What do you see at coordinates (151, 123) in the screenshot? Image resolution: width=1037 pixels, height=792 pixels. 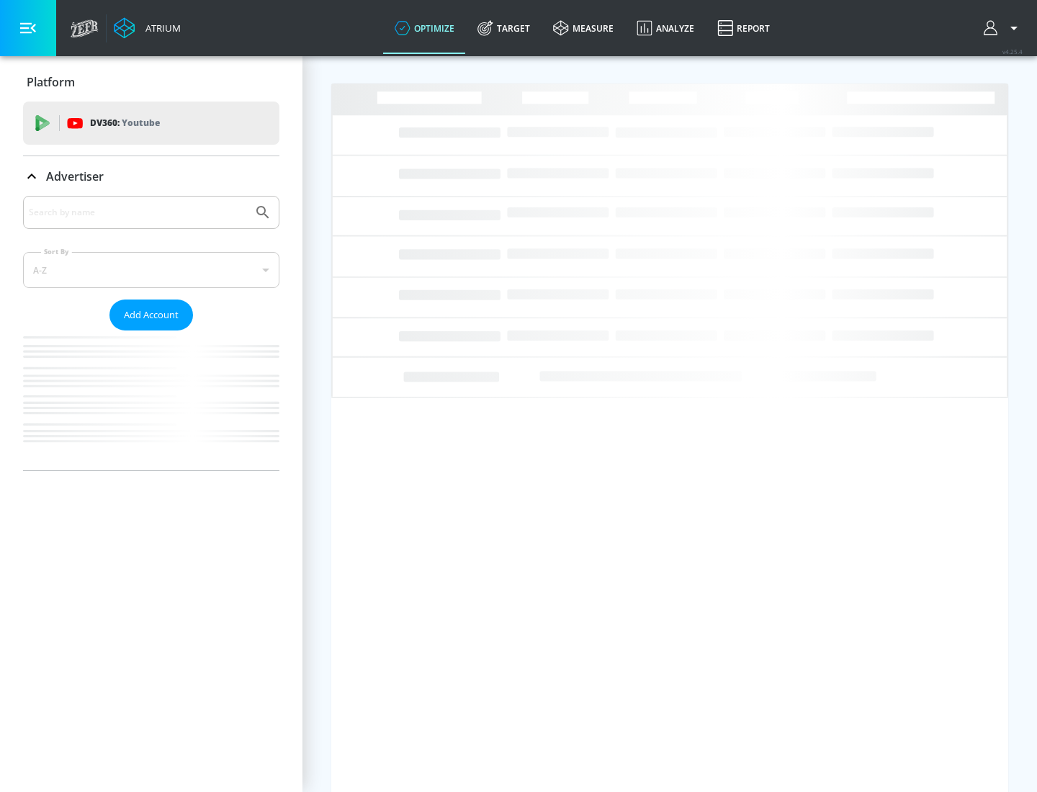 I see `div: DV360: Youtube` at bounding box center [151, 123].